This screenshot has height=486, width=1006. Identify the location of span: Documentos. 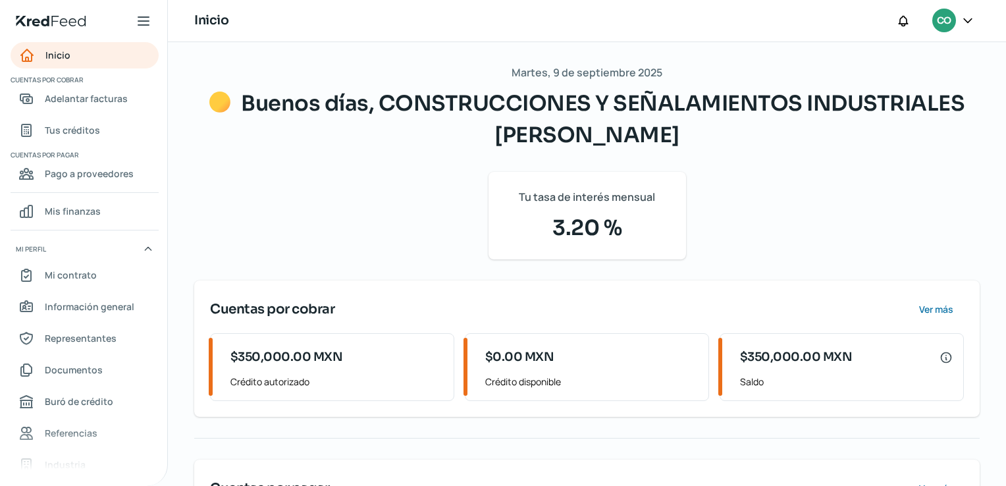
(74, 369).